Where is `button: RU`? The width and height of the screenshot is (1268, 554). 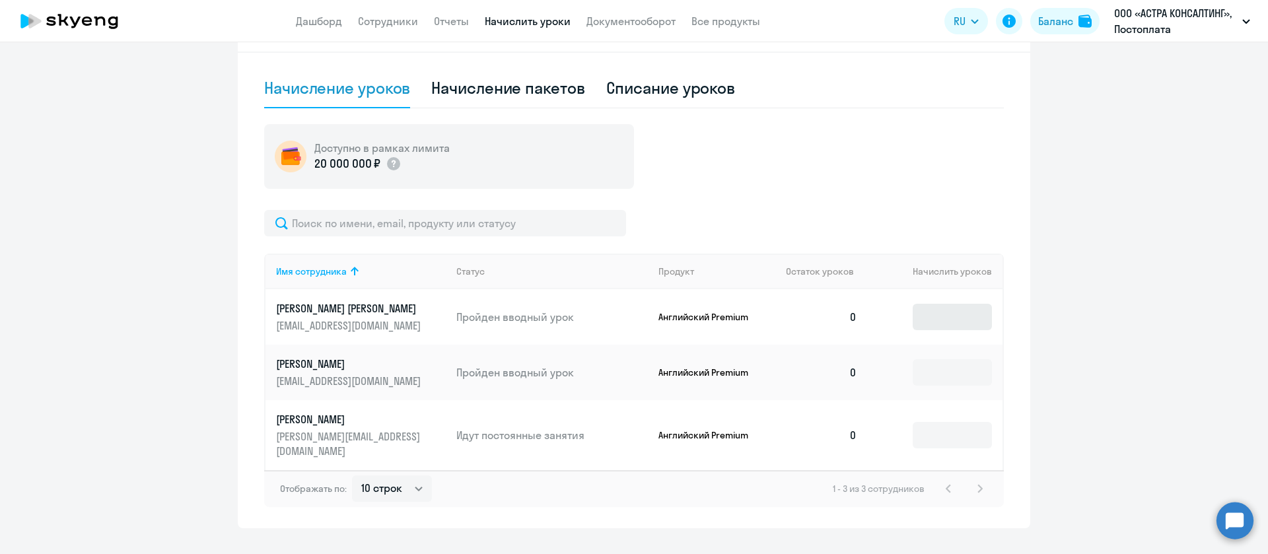 button: RU is located at coordinates (966, 21).